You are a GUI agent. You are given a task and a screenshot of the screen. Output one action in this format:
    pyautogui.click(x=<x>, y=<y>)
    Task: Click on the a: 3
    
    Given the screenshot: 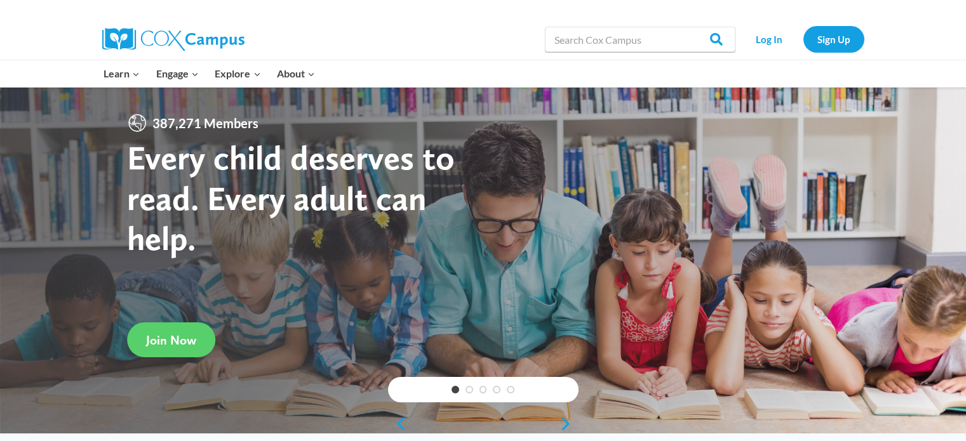 What is the action you would take?
    pyautogui.click(x=483, y=390)
    